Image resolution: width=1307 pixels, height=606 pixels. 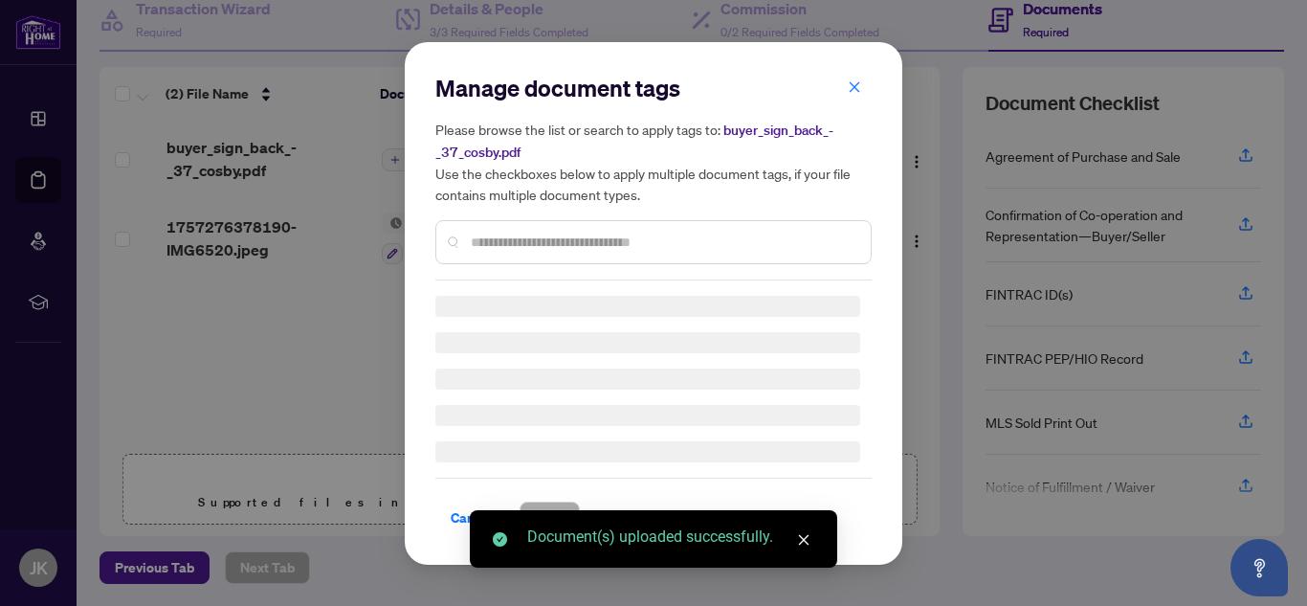 I want to click on span: Cancel, so click(x=472, y=518).